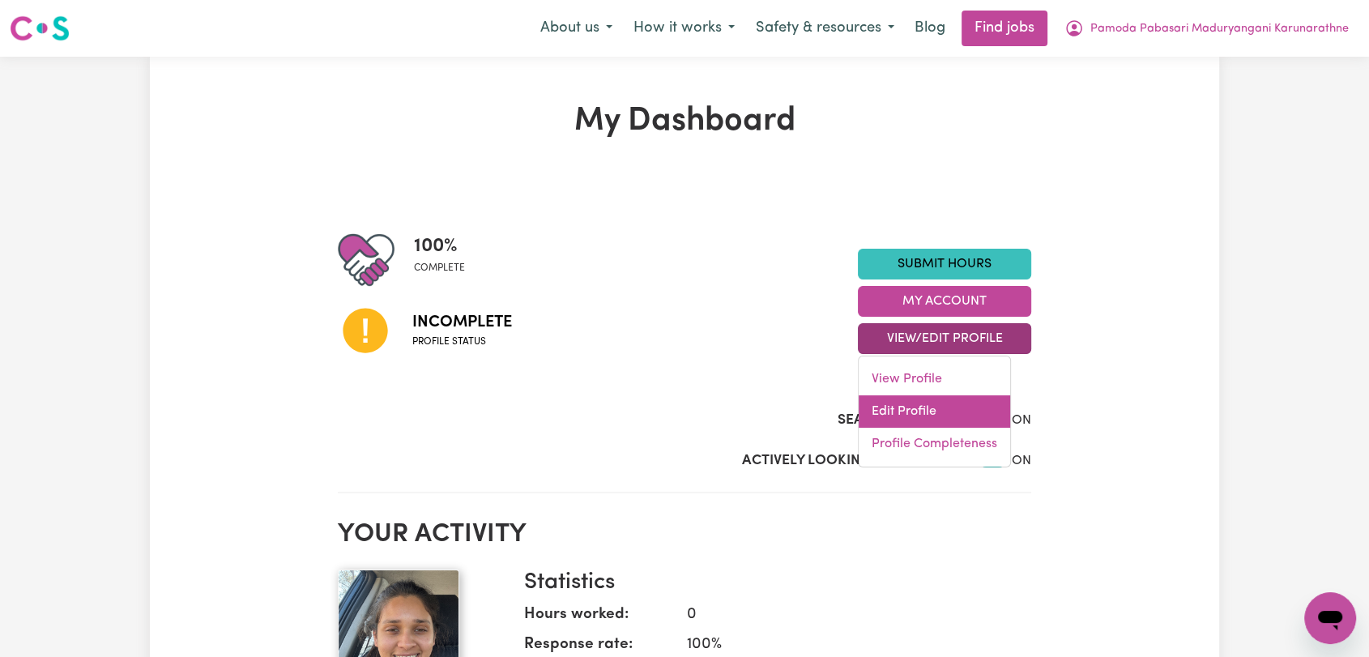  What do you see at coordinates (846, 615) in the screenshot?
I see `dd: 0` at bounding box center [846, 615].